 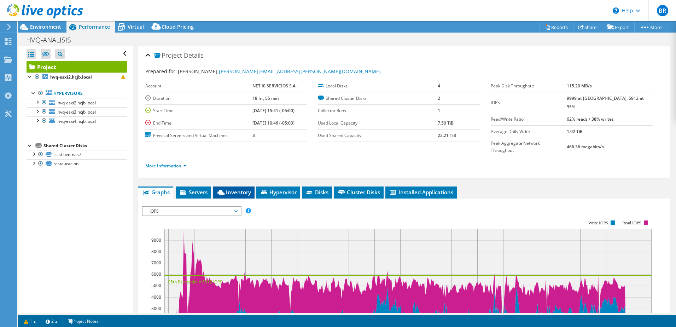 What do you see at coordinates (77, 112) in the screenshot?
I see `a: hvq-esxi3.hcjb.local` at bounding box center [77, 112].